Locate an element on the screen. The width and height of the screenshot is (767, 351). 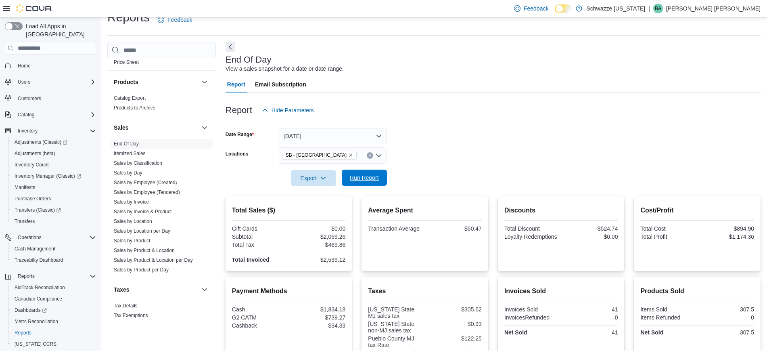
label: Locations is located at coordinates (237, 154).